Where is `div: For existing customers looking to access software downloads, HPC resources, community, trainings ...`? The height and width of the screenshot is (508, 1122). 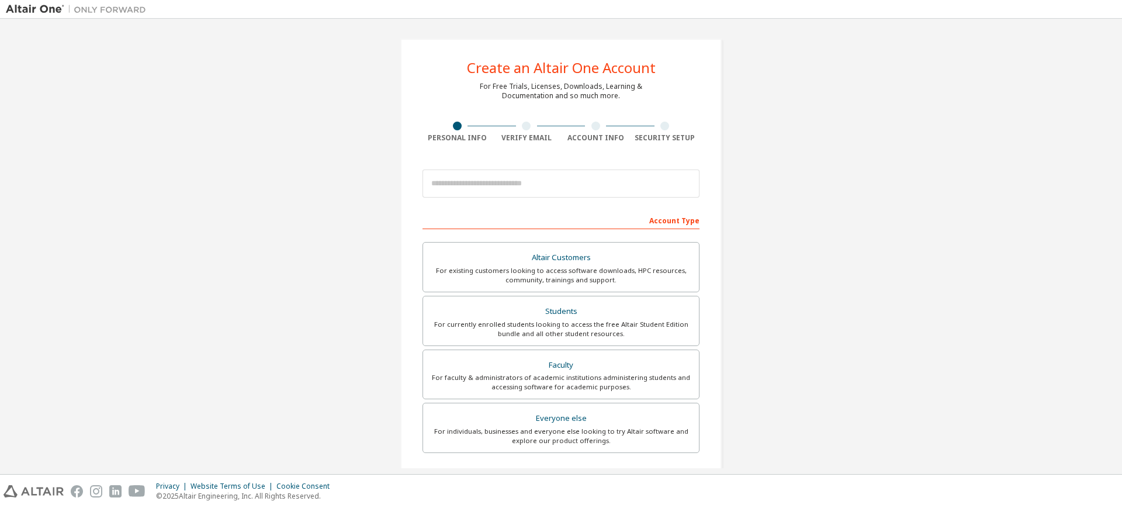
div: For existing customers looking to access software downloads, HPC resources, community, trainings ... is located at coordinates (561, 275).